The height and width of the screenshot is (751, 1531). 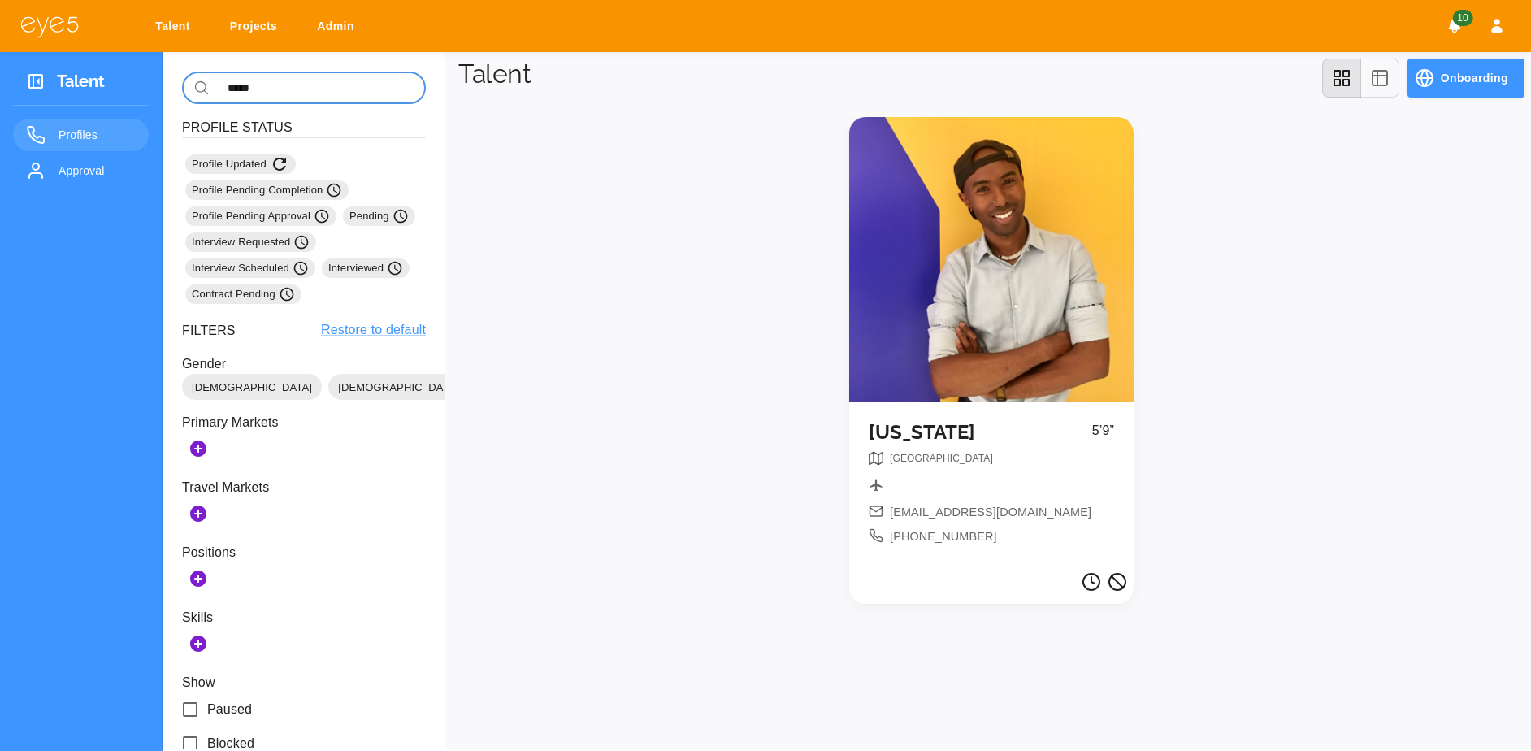 I want to click on a: Projects, so click(x=256, y=26).